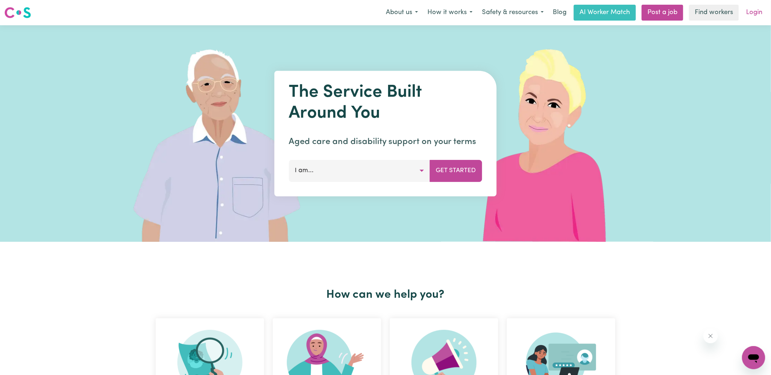 The height and width of the screenshot is (375, 771). What do you see at coordinates (662, 13) in the screenshot?
I see `a: Post a job` at bounding box center [662, 13].